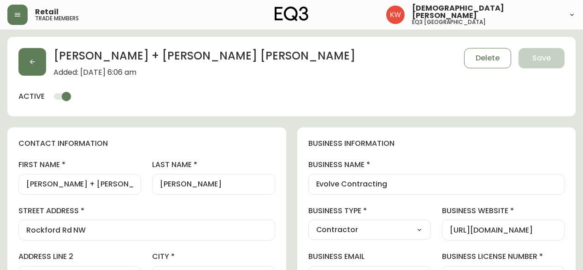 This screenshot has height=270, width=583. Describe the element at coordinates (436, 143) in the screenshot. I see `h4: business information` at that location.